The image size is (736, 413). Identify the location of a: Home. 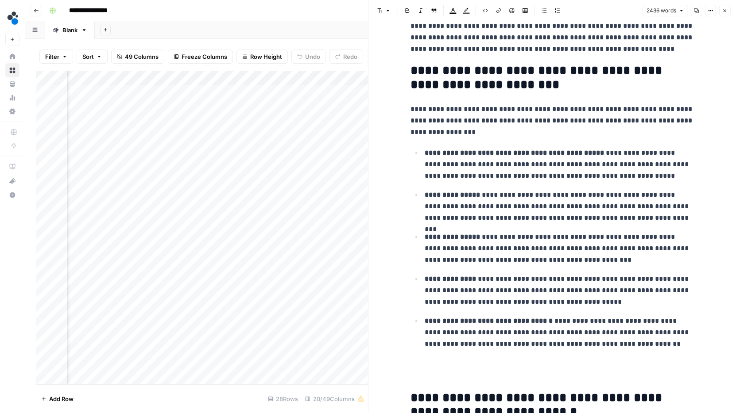
(12, 57).